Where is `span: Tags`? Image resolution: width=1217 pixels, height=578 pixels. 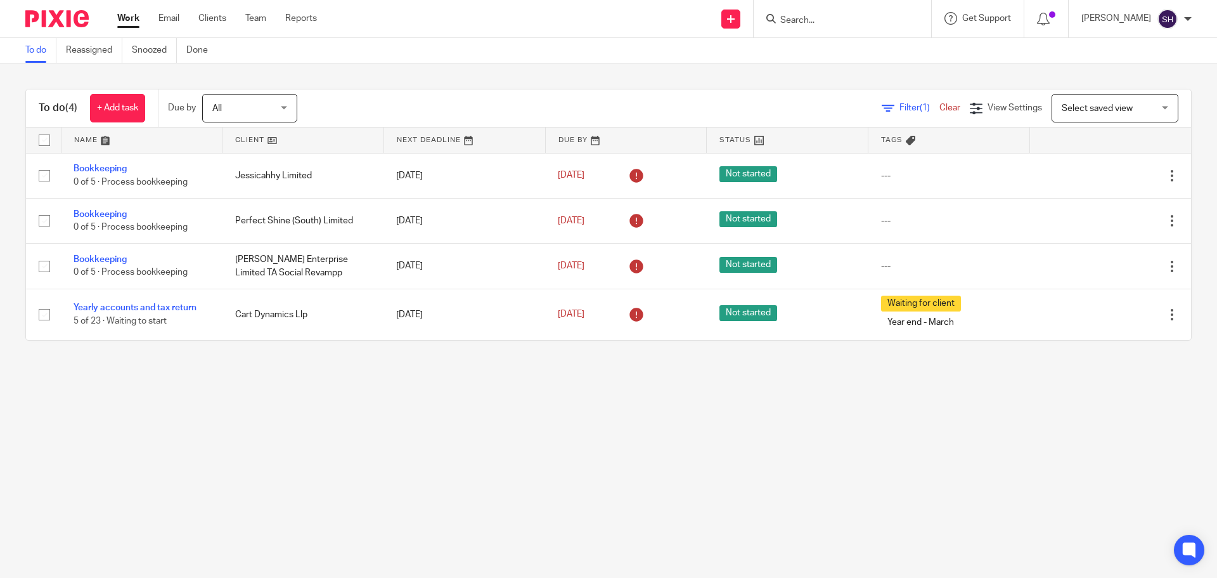
span: Tags is located at coordinates (892, 139).